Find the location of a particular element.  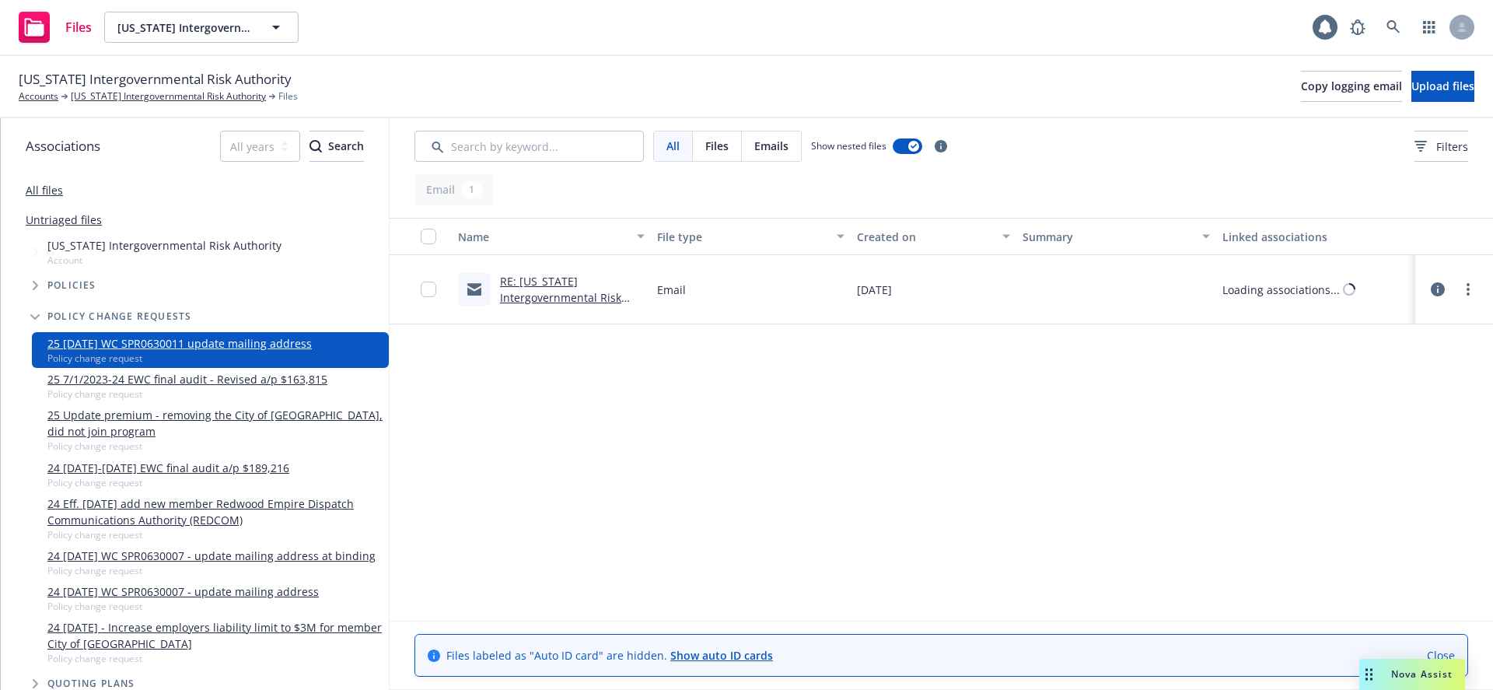

span: Files labeled as "Auto ID card" are hidden. is located at coordinates (609, 655).